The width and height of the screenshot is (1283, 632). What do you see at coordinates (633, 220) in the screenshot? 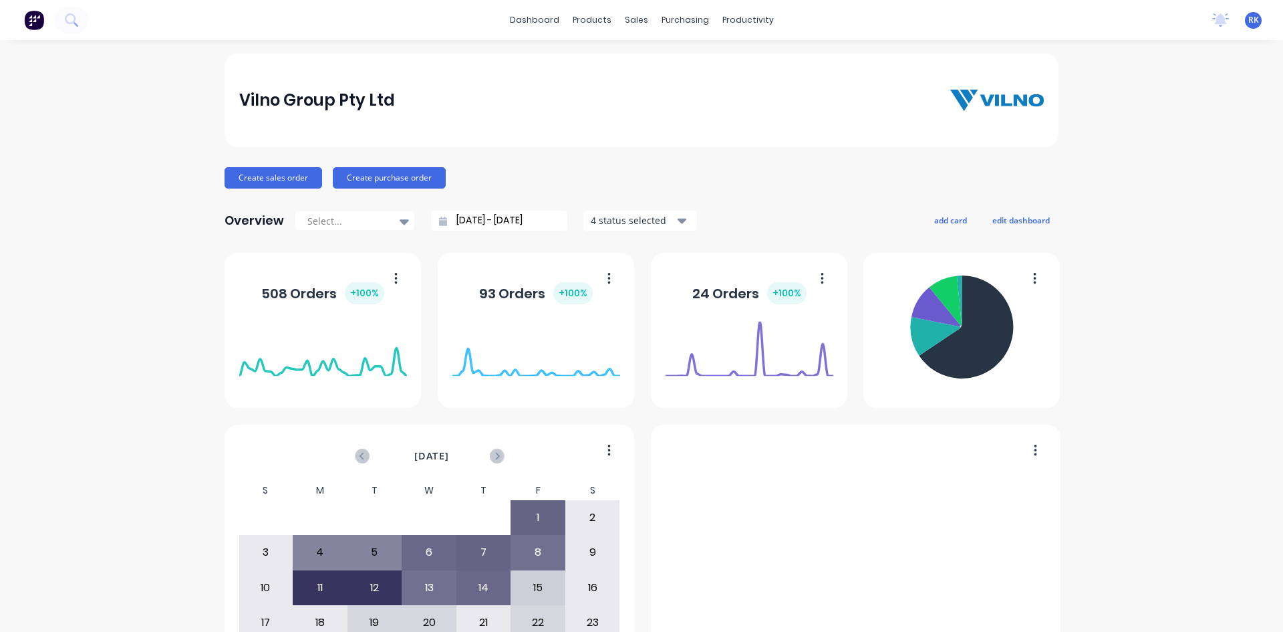
I see `div: 4 status selected` at bounding box center [633, 220].